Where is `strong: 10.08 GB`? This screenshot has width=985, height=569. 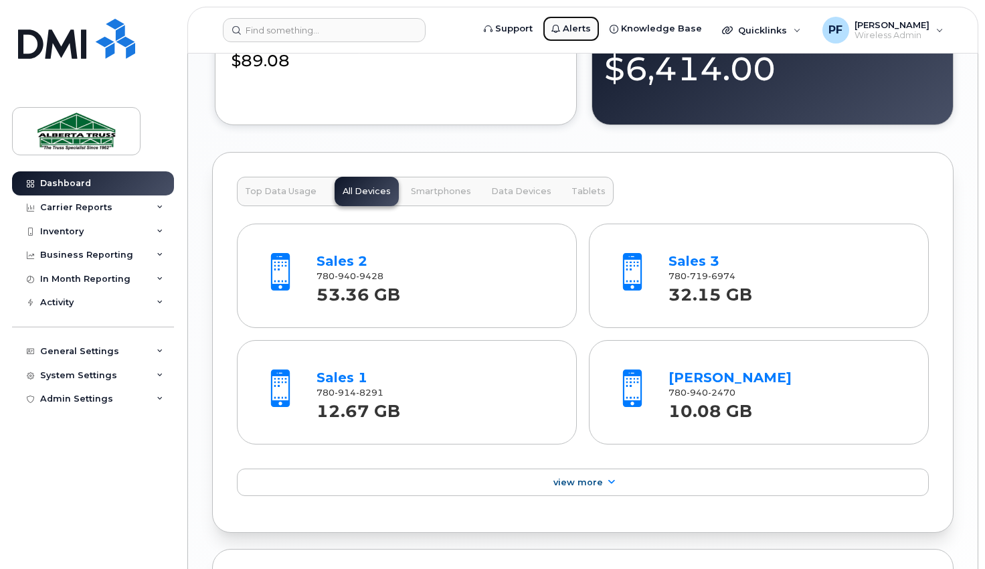
strong: 10.08 GB is located at coordinates (710, 407).